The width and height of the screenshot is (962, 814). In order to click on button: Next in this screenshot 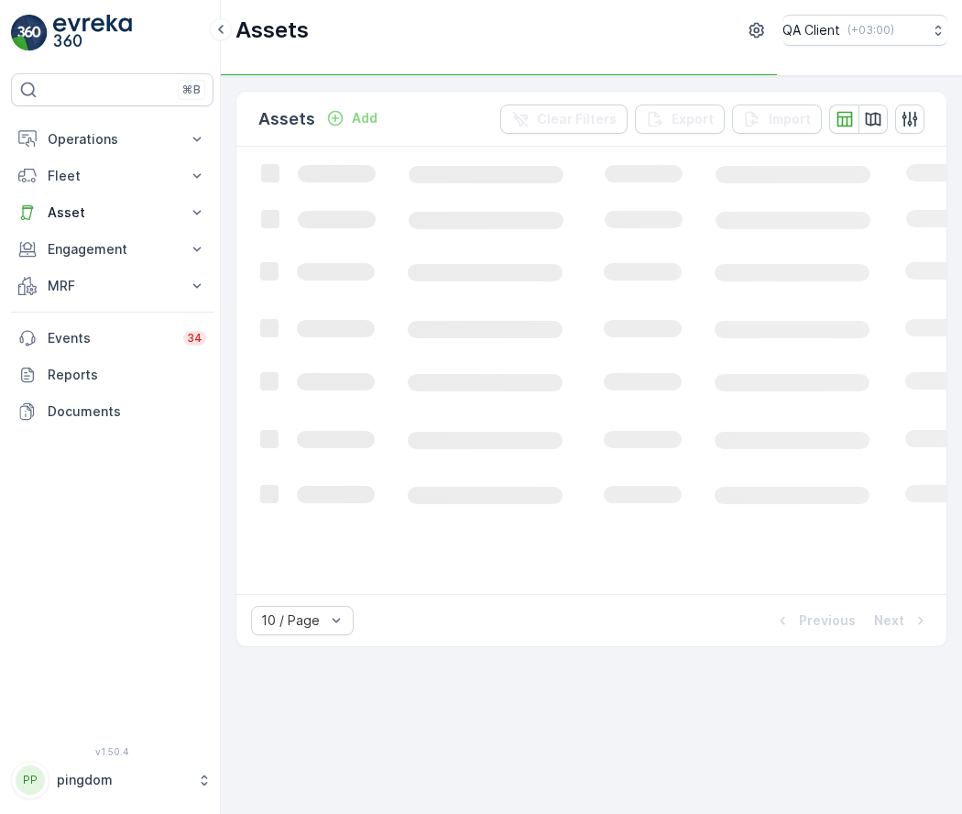, I will do `click(902, 621)`.